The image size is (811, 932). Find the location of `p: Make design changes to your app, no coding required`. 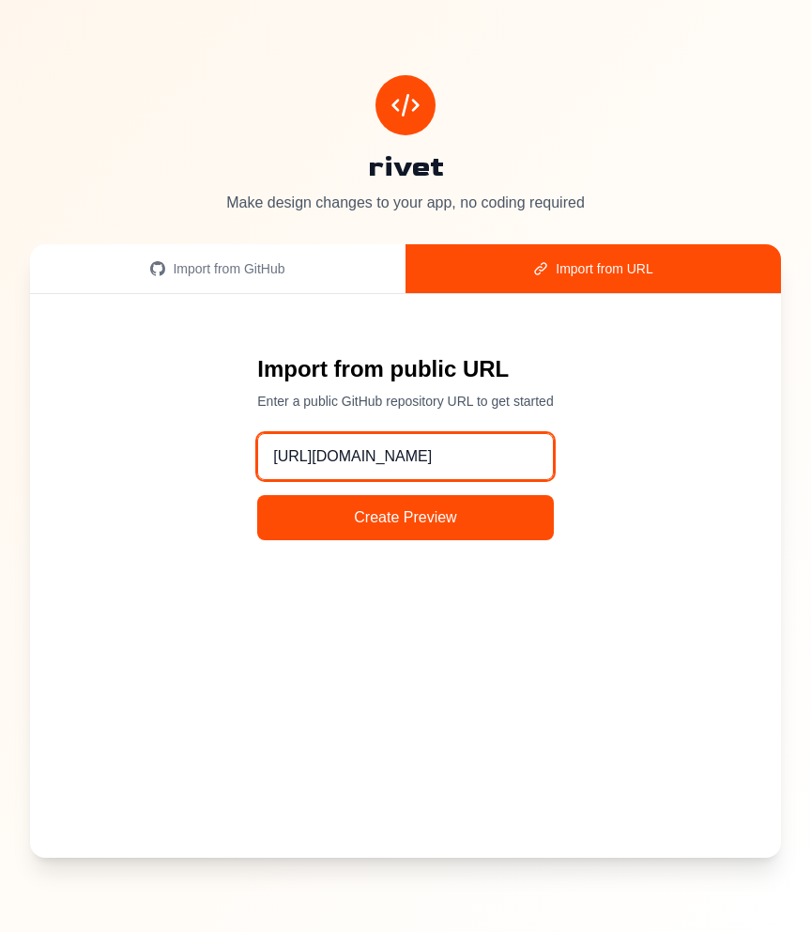

p: Make design changes to your app, no coding required is located at coordinates (406, 203).